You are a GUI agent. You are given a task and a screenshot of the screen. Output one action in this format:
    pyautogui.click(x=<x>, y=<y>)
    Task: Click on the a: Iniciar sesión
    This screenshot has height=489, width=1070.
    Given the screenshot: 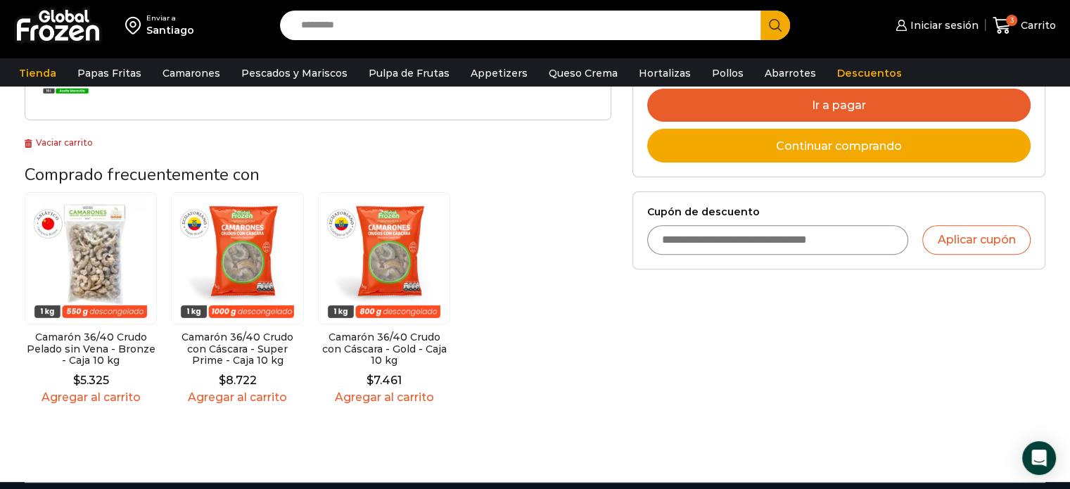 What is the action you would take?
    pyautogui.click(x=935, y=25)
    